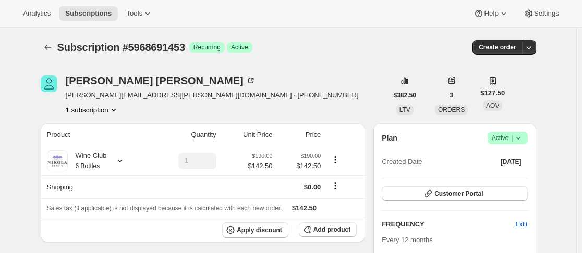 This screenshot has width=582, height=253. What do you see at coordinates (95, 187) in the screenshot?
I see `th: Shipping` at bounding box center [95, 187].